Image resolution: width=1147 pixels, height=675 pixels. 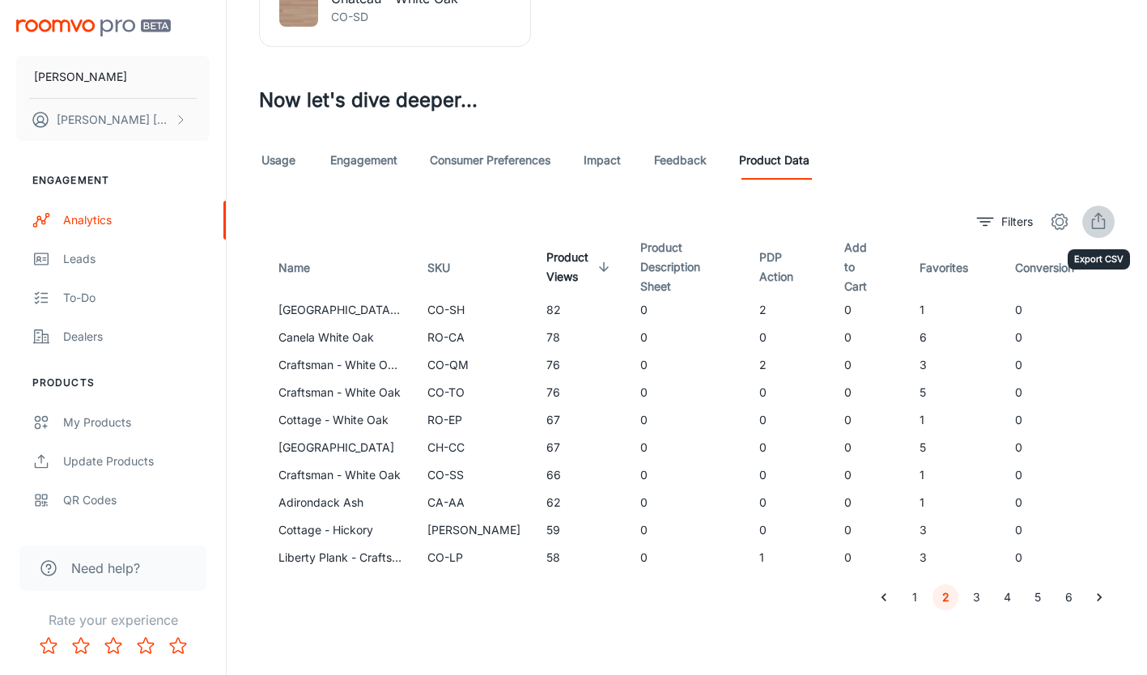 What do you see at coordinates (474, 338) in the screenshot?
I see `td: RO-CA` at bounding box center [474, 338].